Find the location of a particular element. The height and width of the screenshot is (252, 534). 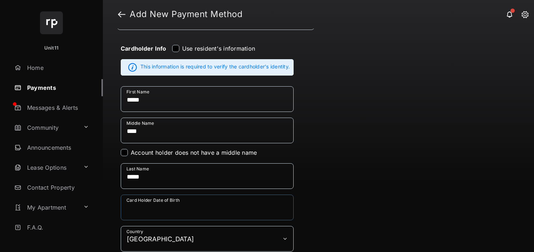

a: My Apartment is located at coordinates (46, 208).